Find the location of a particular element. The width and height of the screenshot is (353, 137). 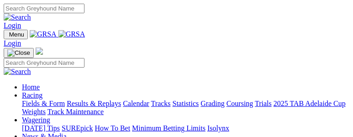

img: Close is located at coordinates (19, 53).